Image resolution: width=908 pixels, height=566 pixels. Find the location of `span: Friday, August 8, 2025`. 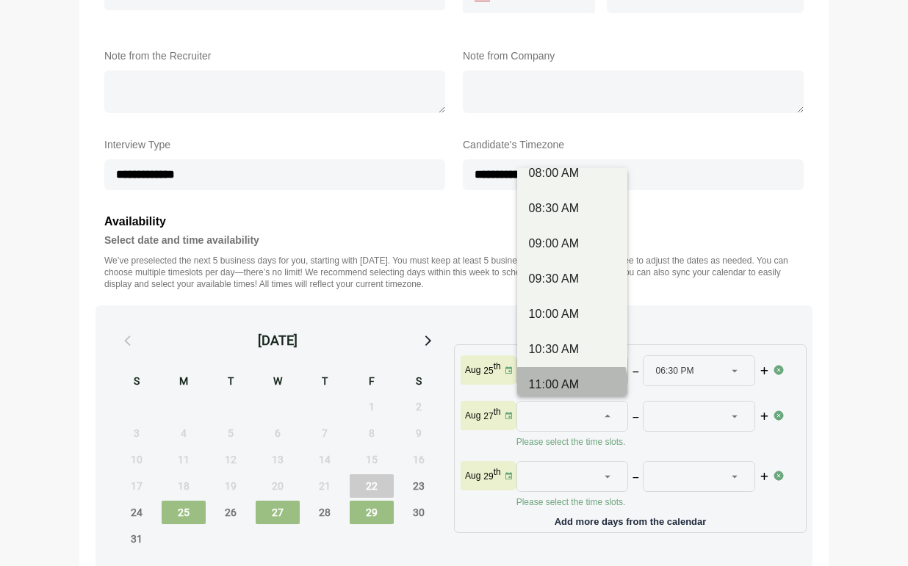

span: Friday, August 8, 2025 is located at coordinates (372, 433).